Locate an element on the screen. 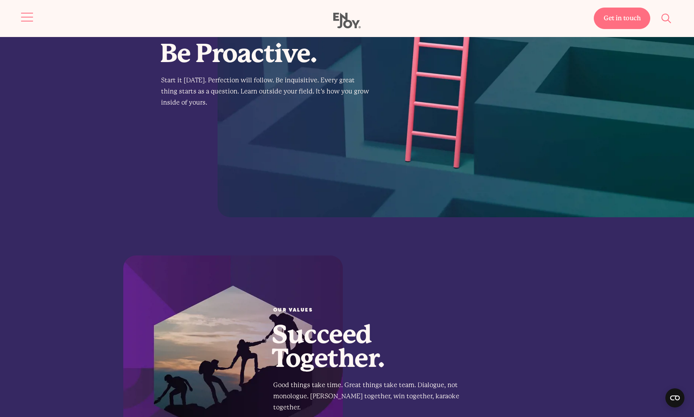 Image resolution: width=694 pixels, height=417 pixels. button: Open CMP widget is located at coordinates (675, 398).